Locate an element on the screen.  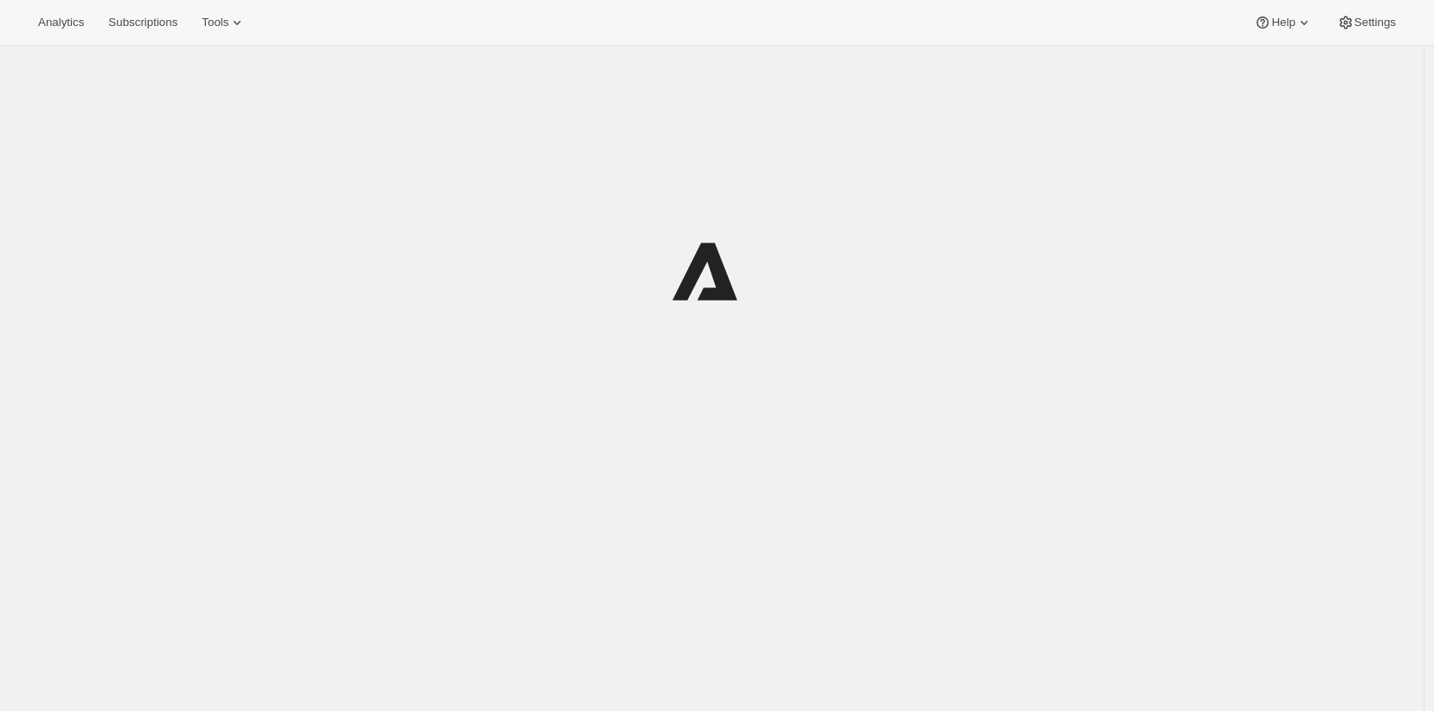
span: Tools is located at coordinates (215, 23).